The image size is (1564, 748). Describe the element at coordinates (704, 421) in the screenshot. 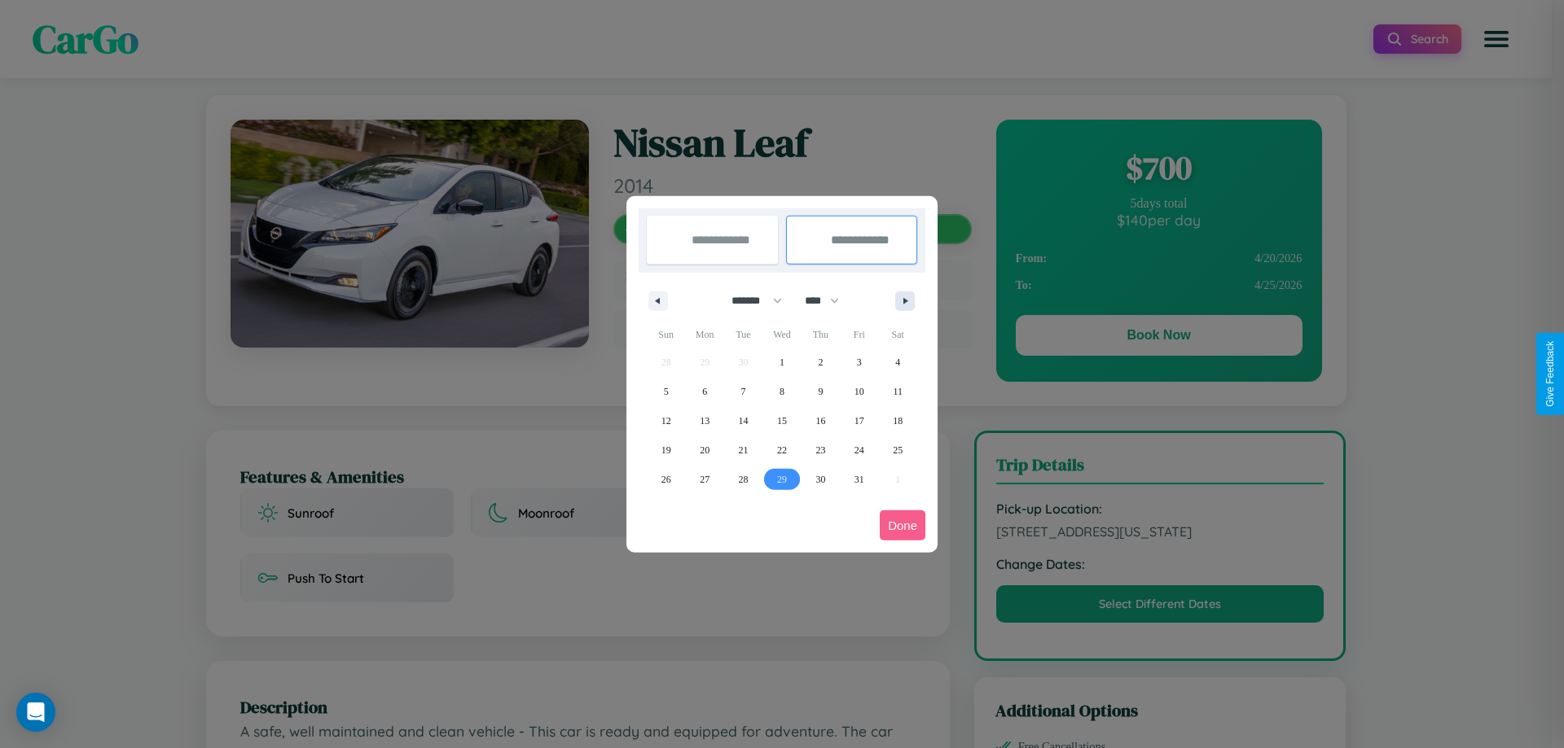

I see `span: 13` at that location.